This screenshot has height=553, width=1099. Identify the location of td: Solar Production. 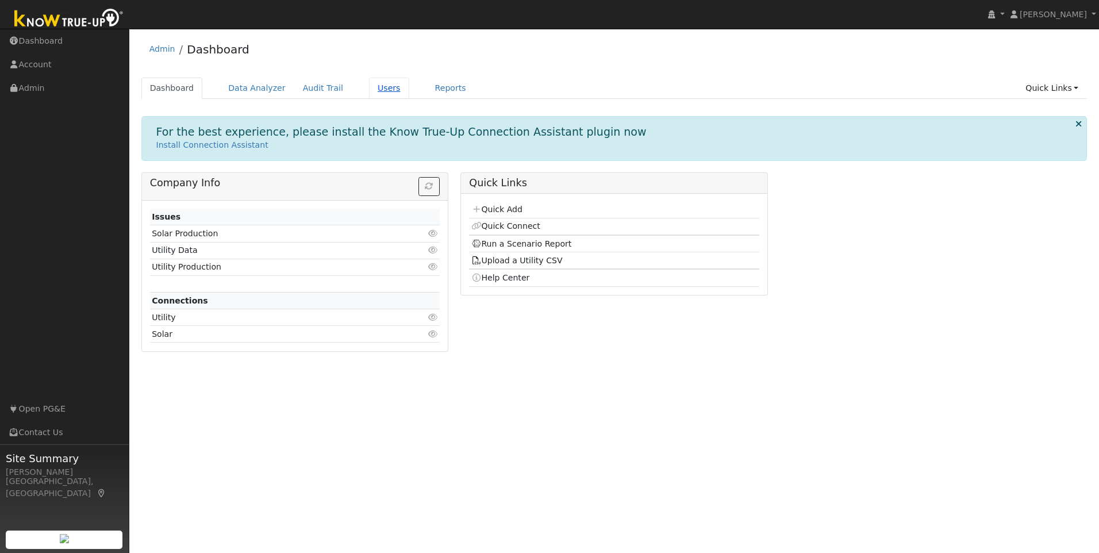
(271, 233).